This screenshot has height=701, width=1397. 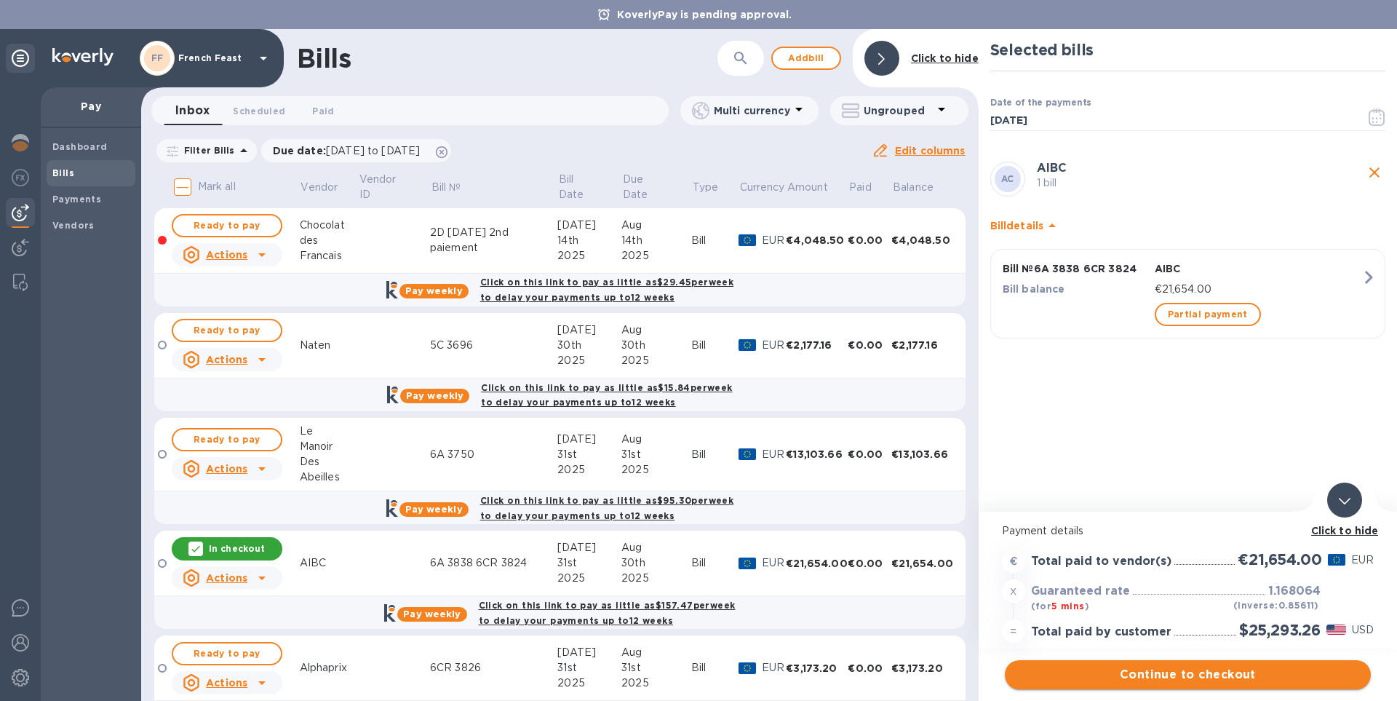 I want to click on b: Click to hide, so click(x=944, y=58).